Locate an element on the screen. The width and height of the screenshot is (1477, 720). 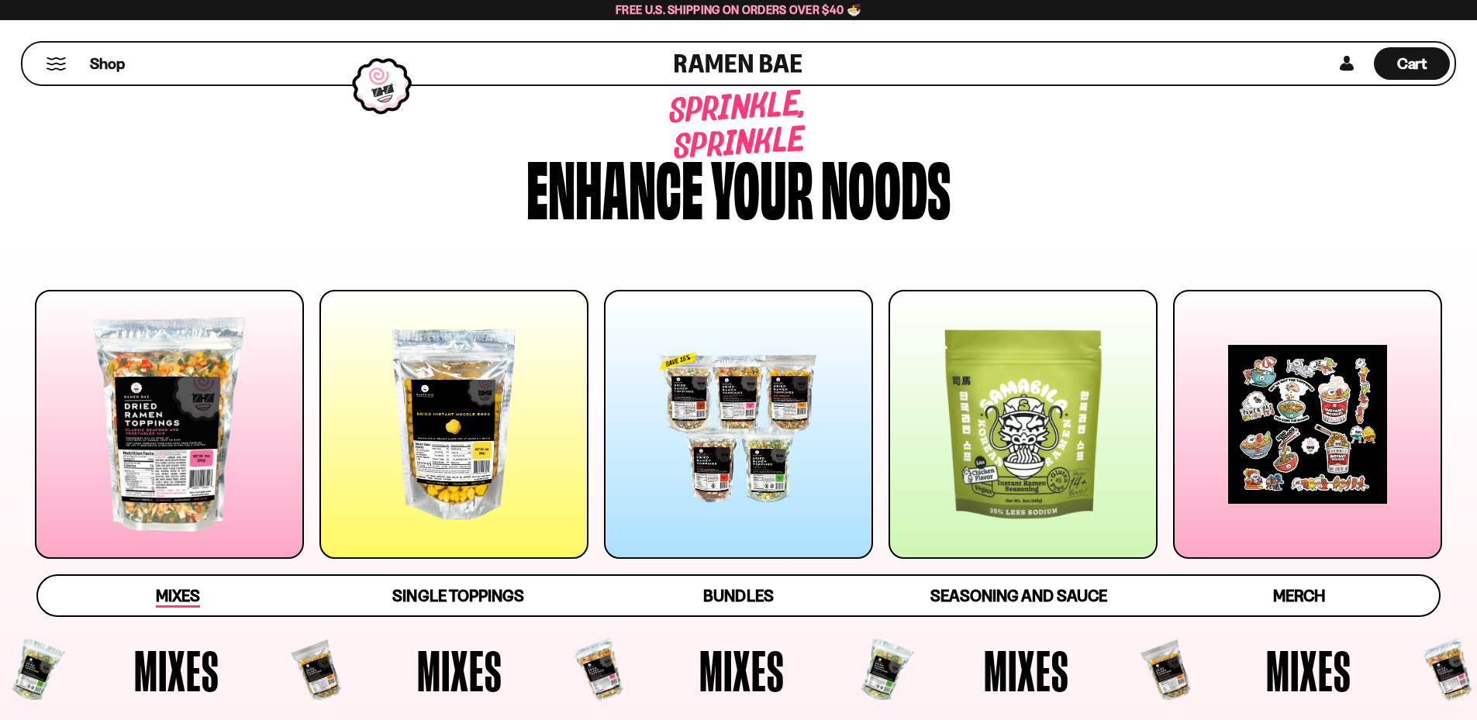
a: Merch is located at coordinates (1299, 595).